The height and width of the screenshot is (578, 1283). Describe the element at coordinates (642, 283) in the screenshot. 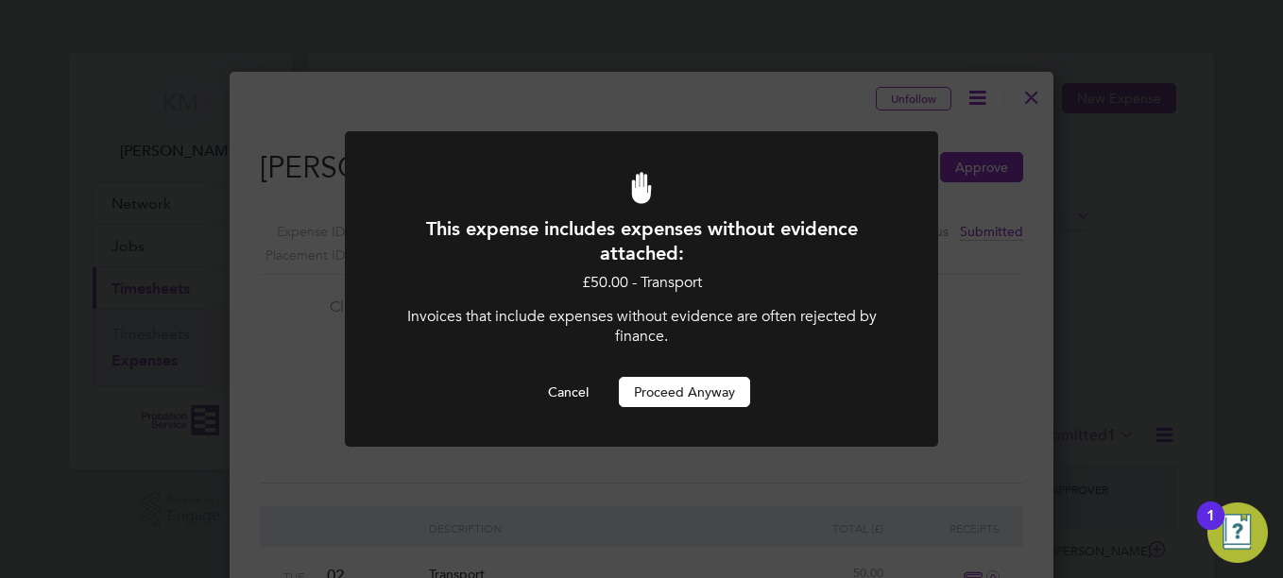

I see `p: £50.00 - Transport` at that location.